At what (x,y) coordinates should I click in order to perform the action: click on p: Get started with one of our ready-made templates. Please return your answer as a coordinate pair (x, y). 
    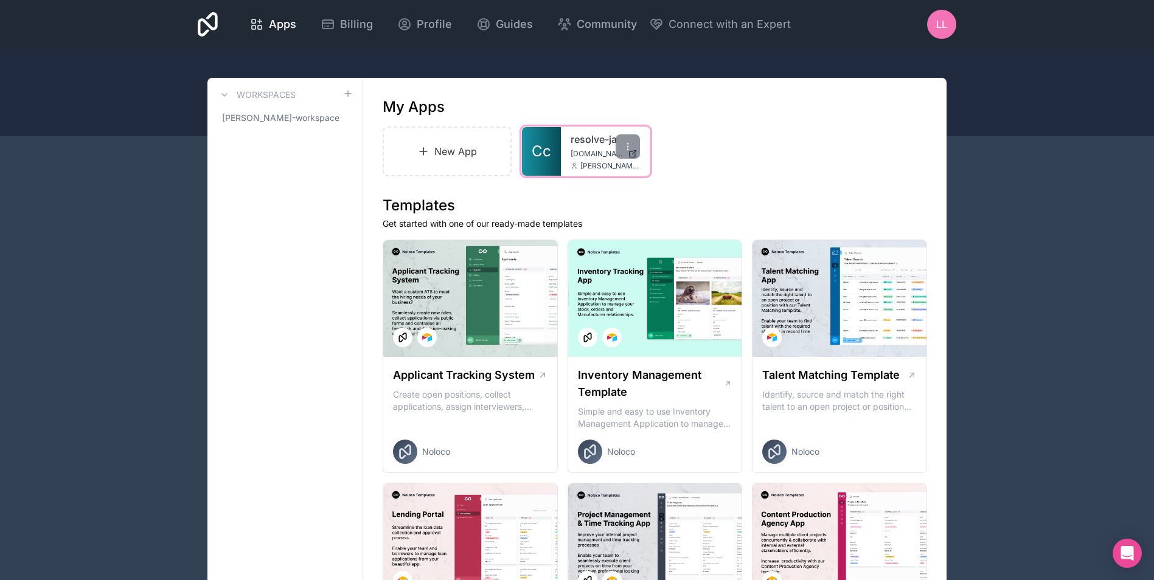
    Looking at the image, I should click on (654, 224).